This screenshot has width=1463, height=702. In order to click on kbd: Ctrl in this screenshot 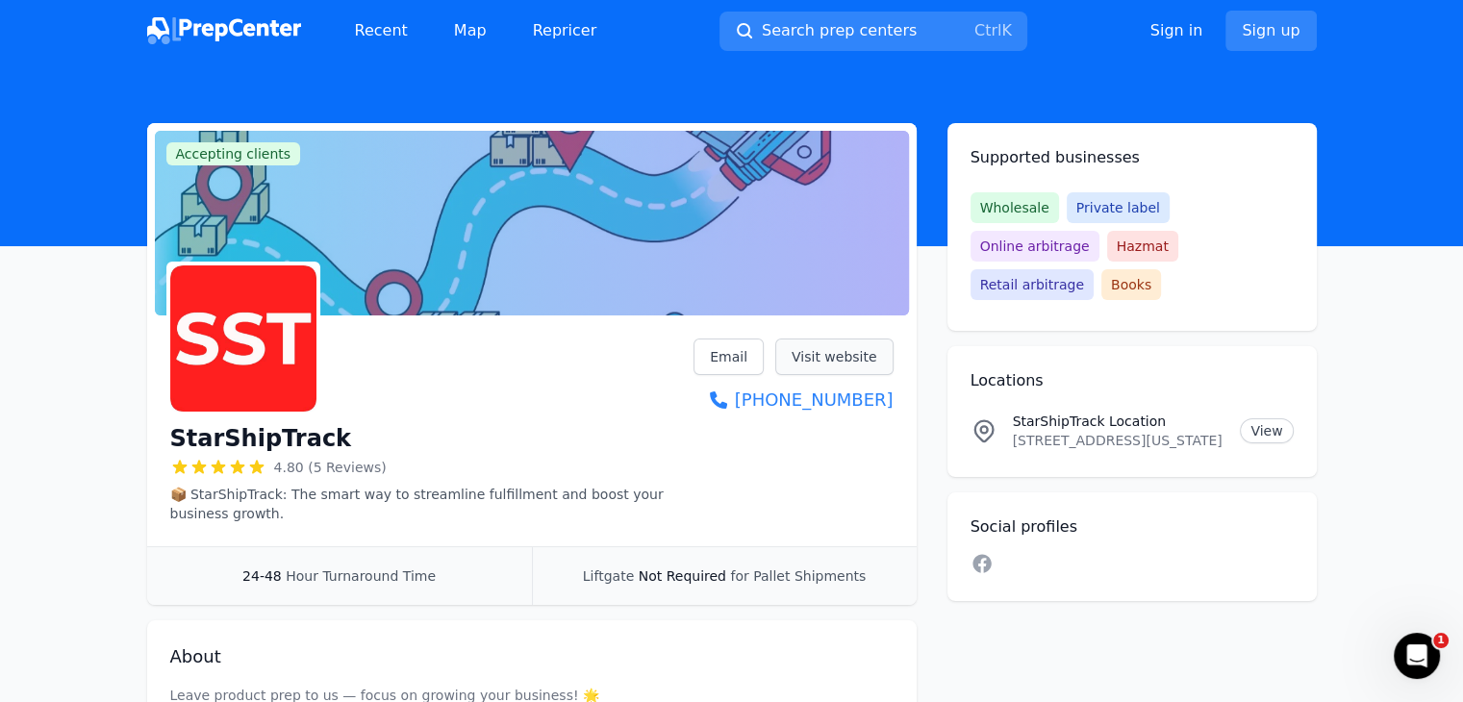, I will do `click(988, 30)`.